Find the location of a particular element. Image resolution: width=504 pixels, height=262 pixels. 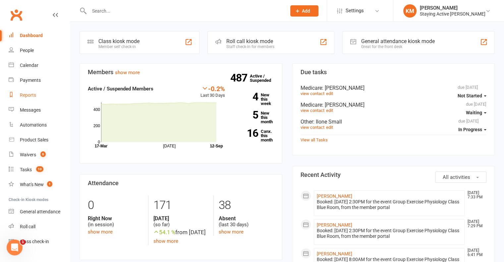

a: Product Sales is located at coordinates (39, 140).